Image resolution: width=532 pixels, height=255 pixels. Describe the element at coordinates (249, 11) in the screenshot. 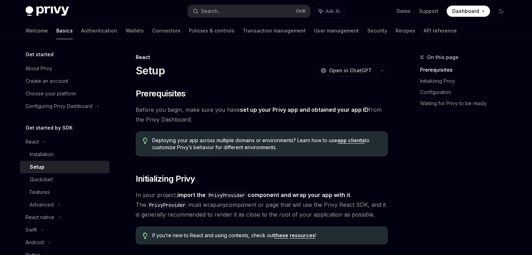

I see `button: Search...CtrlK` at that location.